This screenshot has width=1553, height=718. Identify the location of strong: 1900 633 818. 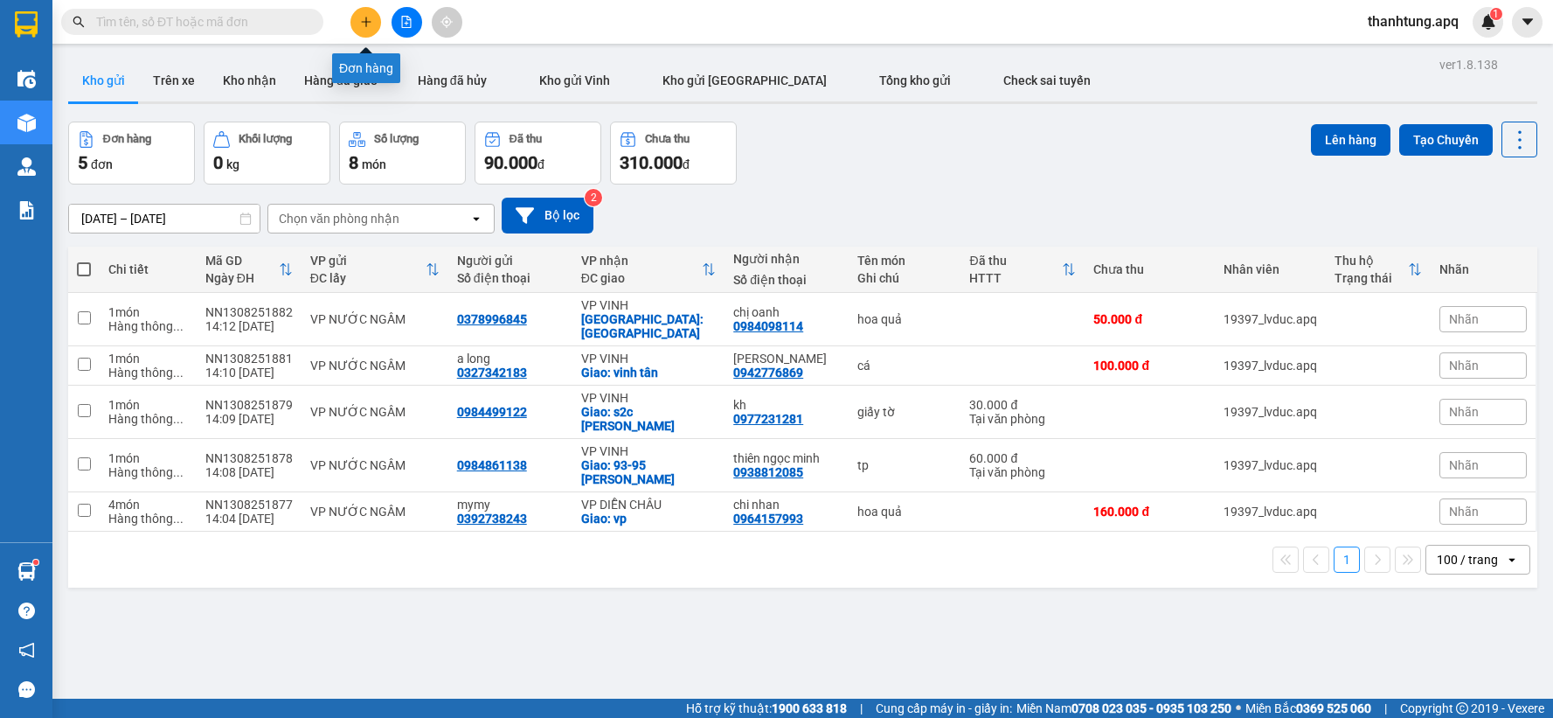
(809, 708).